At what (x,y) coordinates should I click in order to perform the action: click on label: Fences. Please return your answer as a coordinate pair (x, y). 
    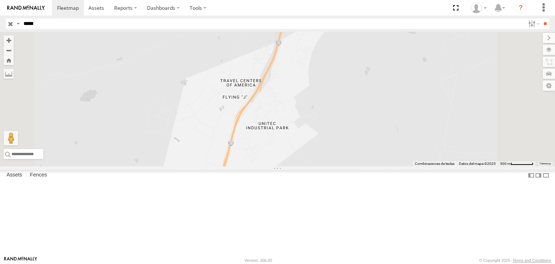
    Looking at the image, I should click on (38, 175).